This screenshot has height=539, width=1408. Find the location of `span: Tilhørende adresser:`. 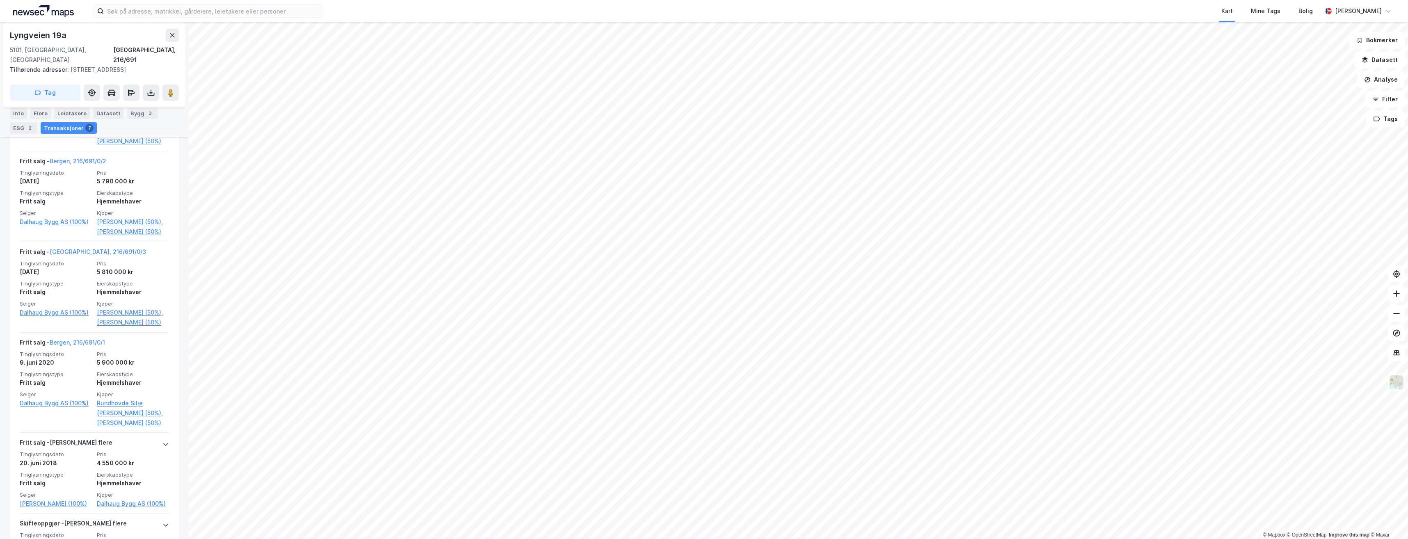

span: Tilhørende adresser: is located at coordinates (40, 69).